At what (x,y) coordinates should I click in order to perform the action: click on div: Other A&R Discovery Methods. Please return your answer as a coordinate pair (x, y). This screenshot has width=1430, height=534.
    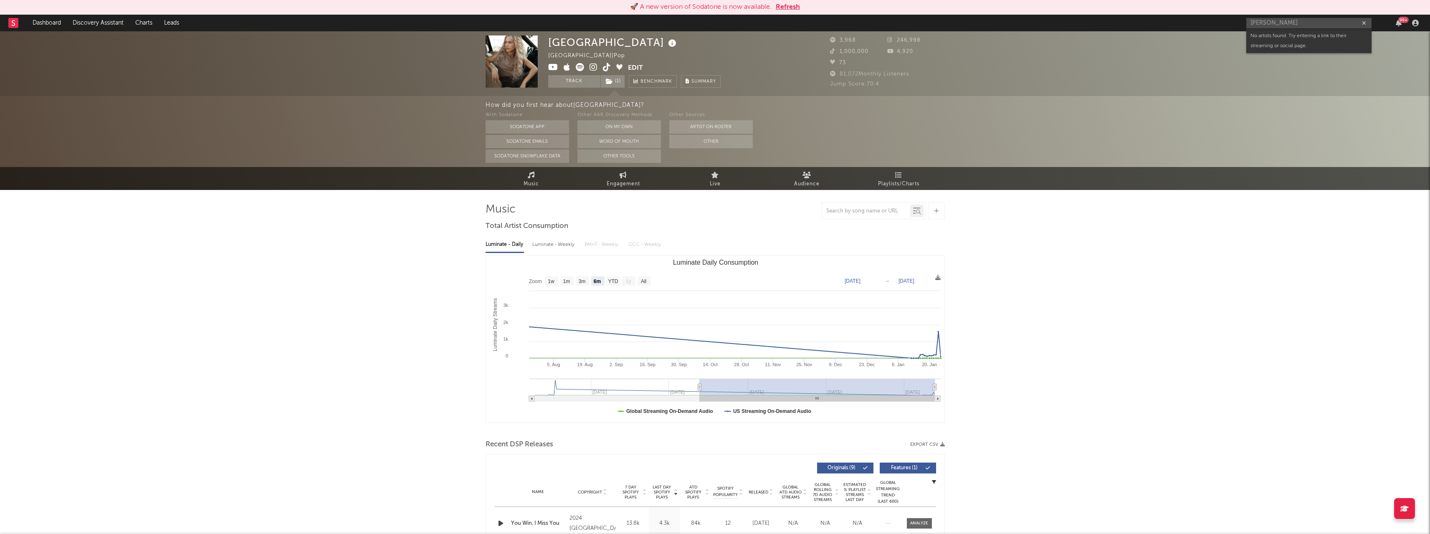
    Looking at the image, I should click on (619, 115).